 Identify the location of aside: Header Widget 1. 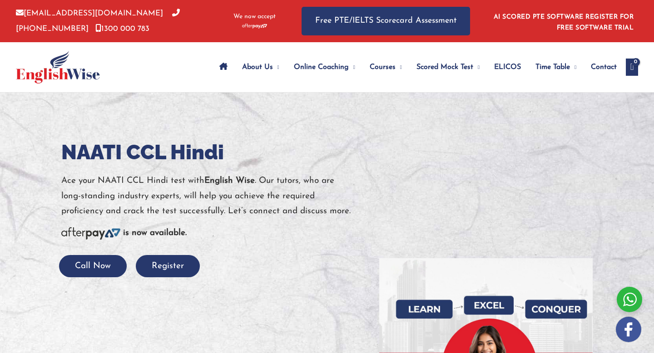
(563, 21).